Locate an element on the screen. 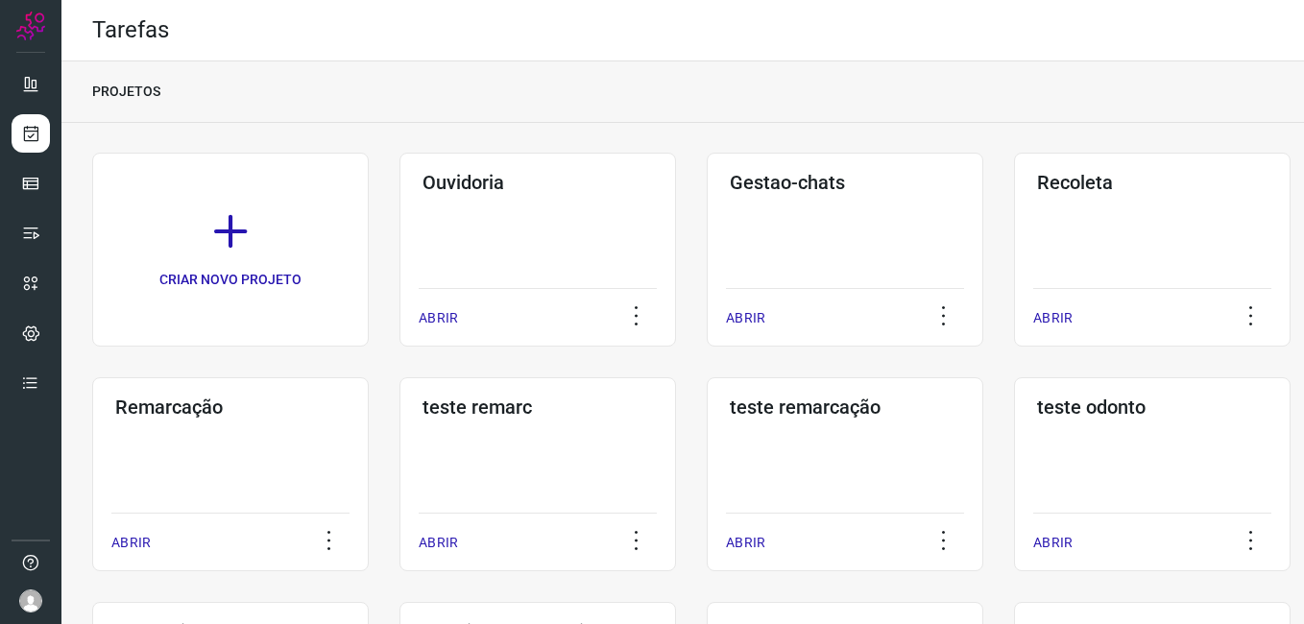  h3: Remarcação is located at coordinates (231, 407).